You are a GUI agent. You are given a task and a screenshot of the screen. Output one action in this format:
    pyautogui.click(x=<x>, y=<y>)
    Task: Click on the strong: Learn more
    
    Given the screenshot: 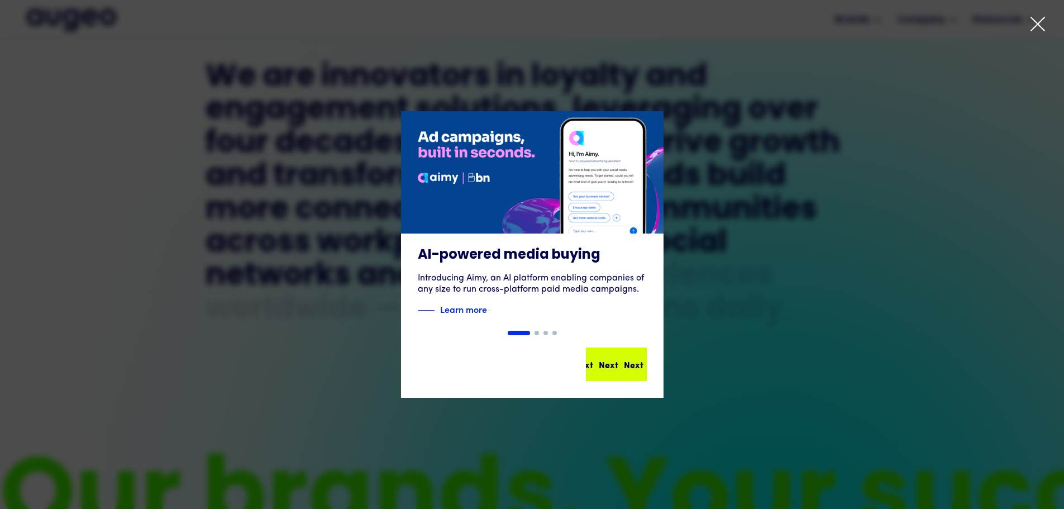 What is the action you would take?
    pyautogui.click(x=464, y=309)
    